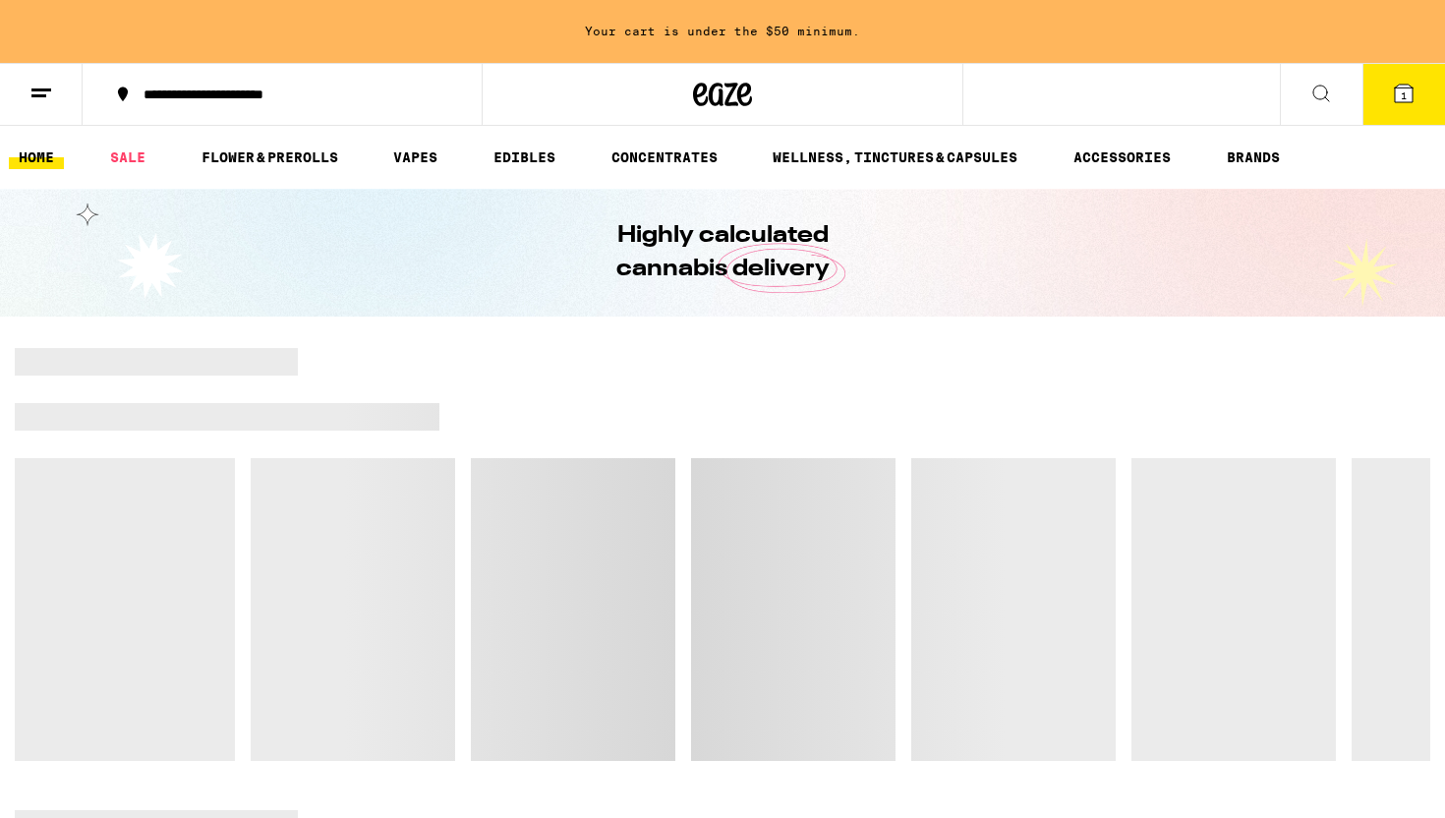 This screenshot has height=818, width=1445. I want to click on a: WELLNESS, TINCTURES & CAPSULES, so click(894, 157).